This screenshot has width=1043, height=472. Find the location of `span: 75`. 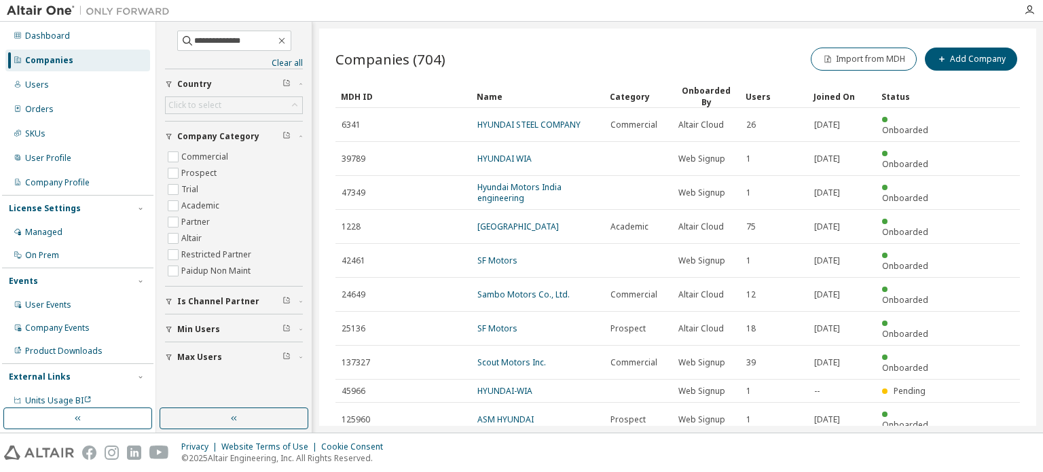

span: 75 is located at coordinates (751, 227).